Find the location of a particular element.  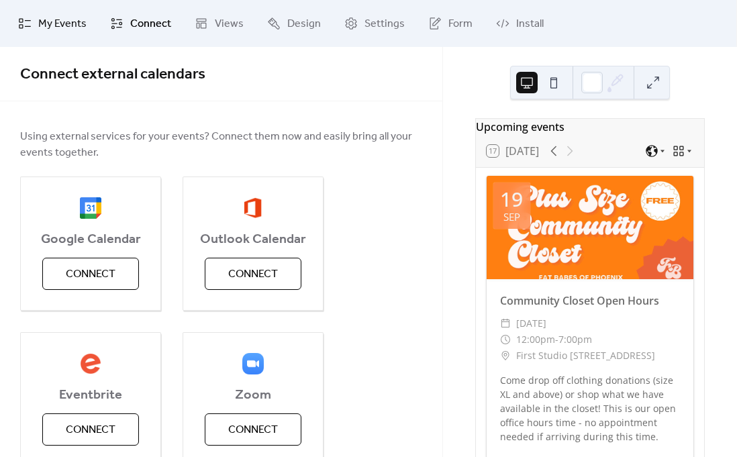

img: google is located at coordinates (91, 208).